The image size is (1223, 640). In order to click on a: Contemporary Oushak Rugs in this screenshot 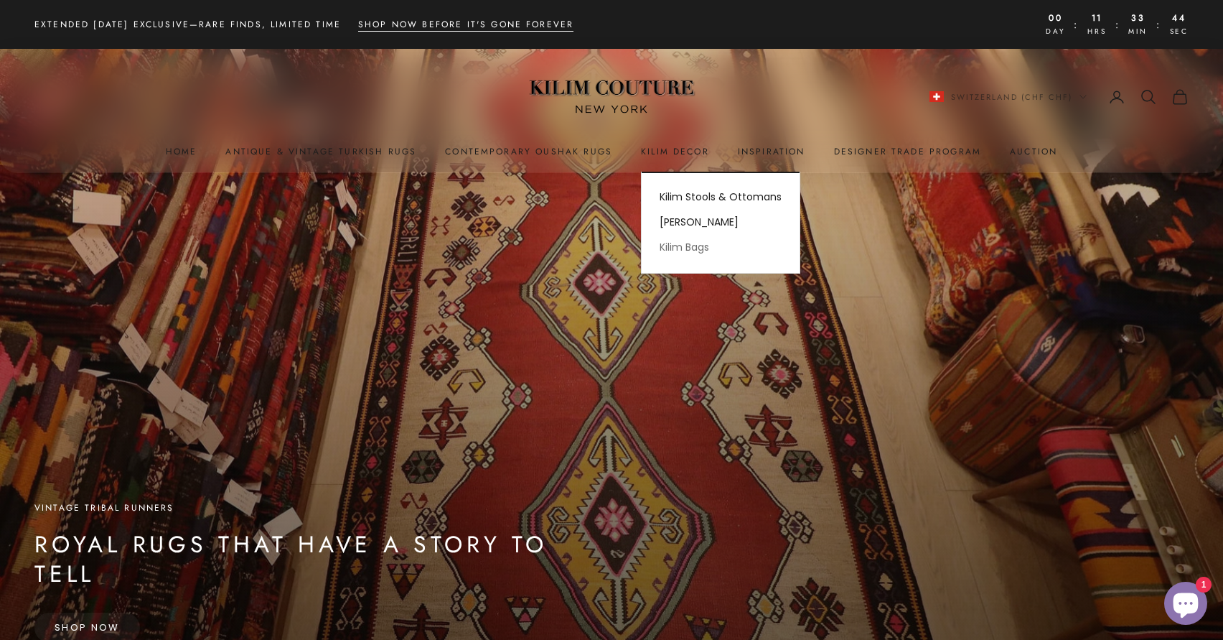, I will do `click(528, 151)`.